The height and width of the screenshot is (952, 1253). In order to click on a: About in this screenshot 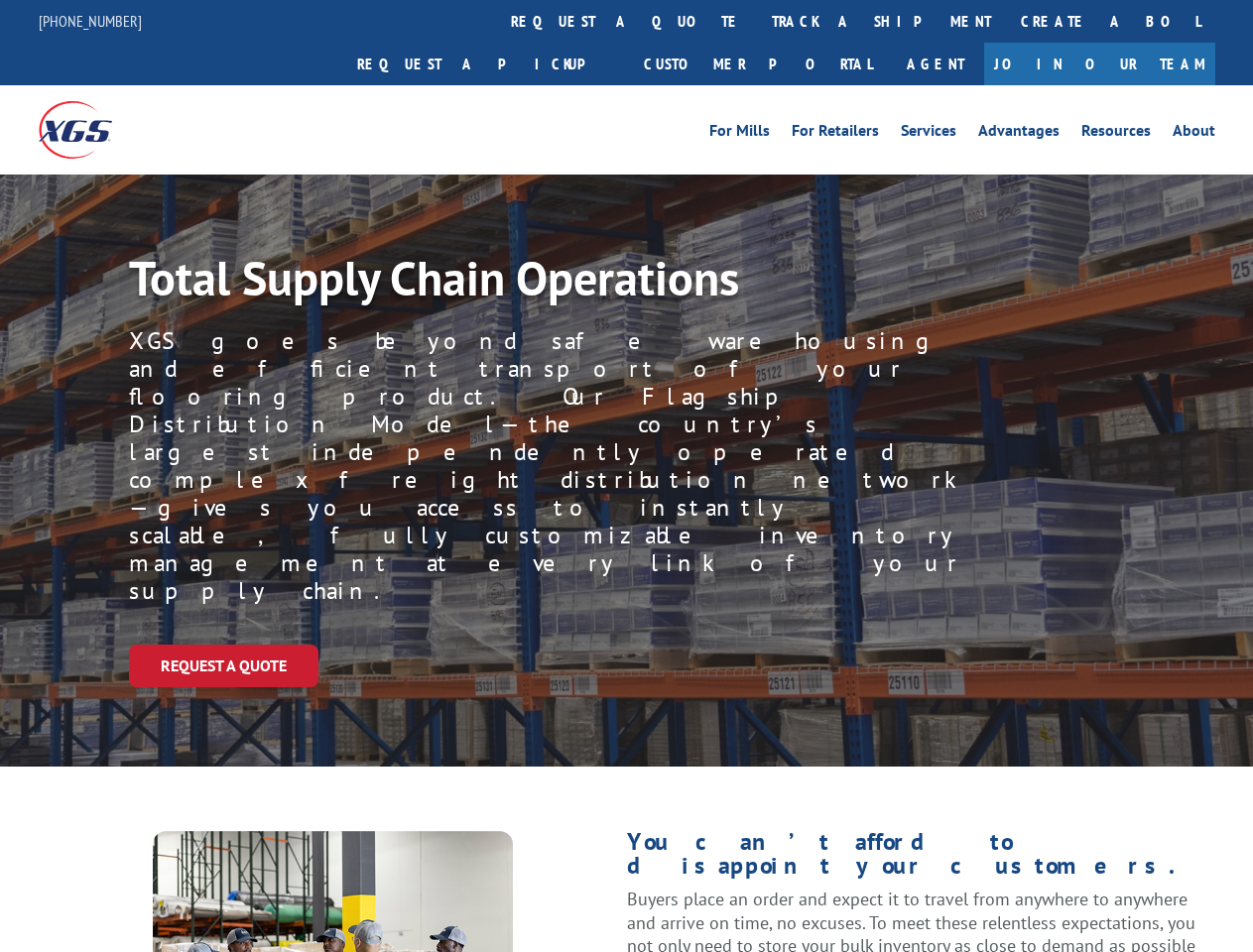, I will do `click(1193, 134)`.